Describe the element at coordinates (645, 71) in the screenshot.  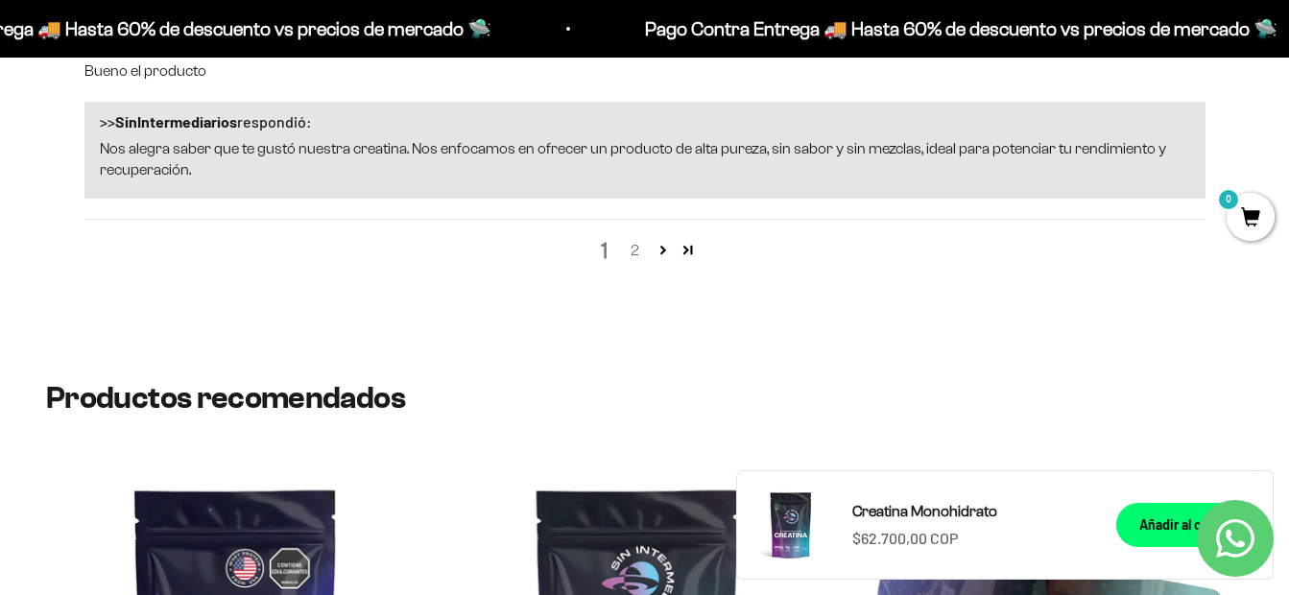
I see `p: Bueno el producto` at that location.